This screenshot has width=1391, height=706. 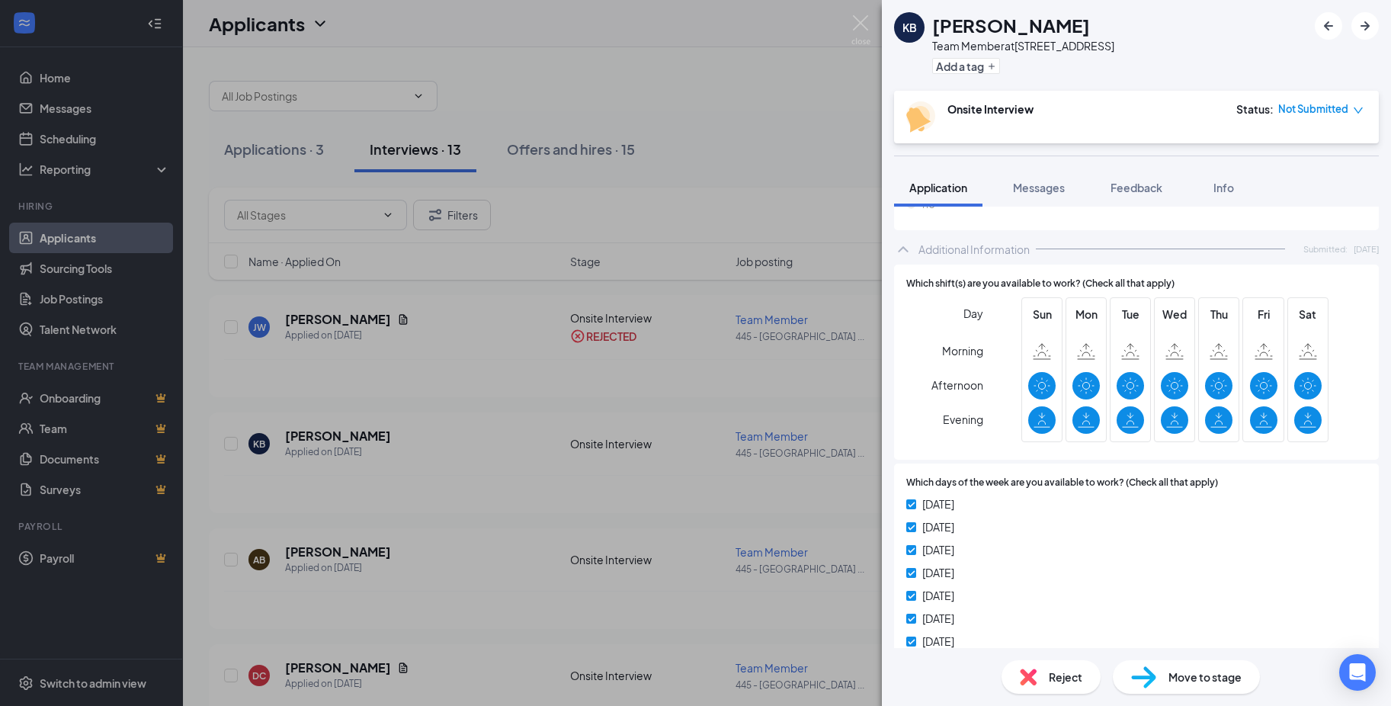 What do you see at coordinates (1254, 109) in the screenshot?
I see `div: Status :` at bounding box center [1254, 109].